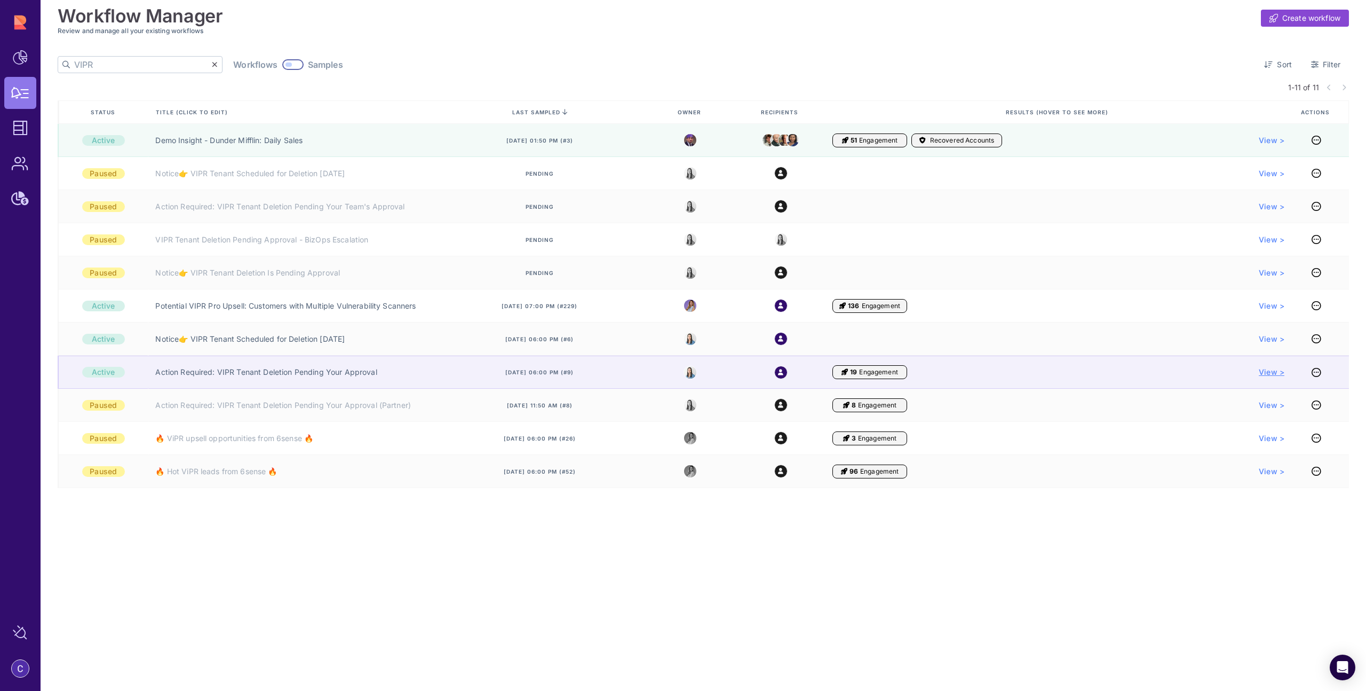 This screenshot has width=1366, height=691. I want to click on span: 96, so click(854, 471).